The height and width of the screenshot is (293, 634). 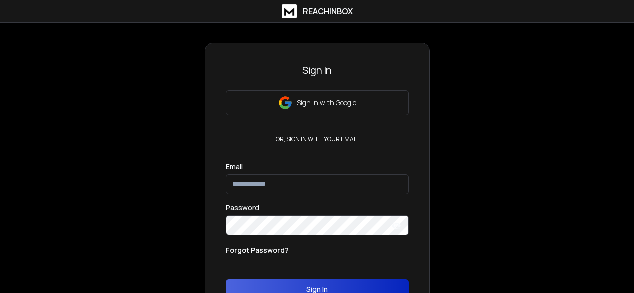 I want to click on button: Sign in with Google, so click(x=317, y=103).